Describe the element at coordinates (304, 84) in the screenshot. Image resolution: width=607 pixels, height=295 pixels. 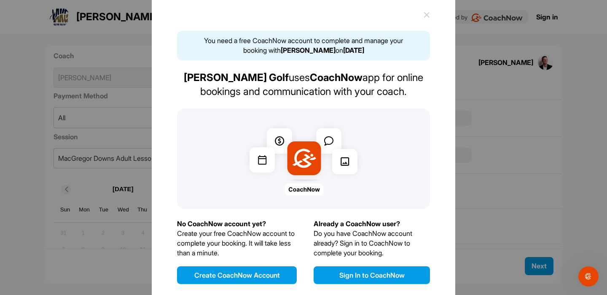
I see `div: uses app for online bookings and communication with your coach.` at that location.